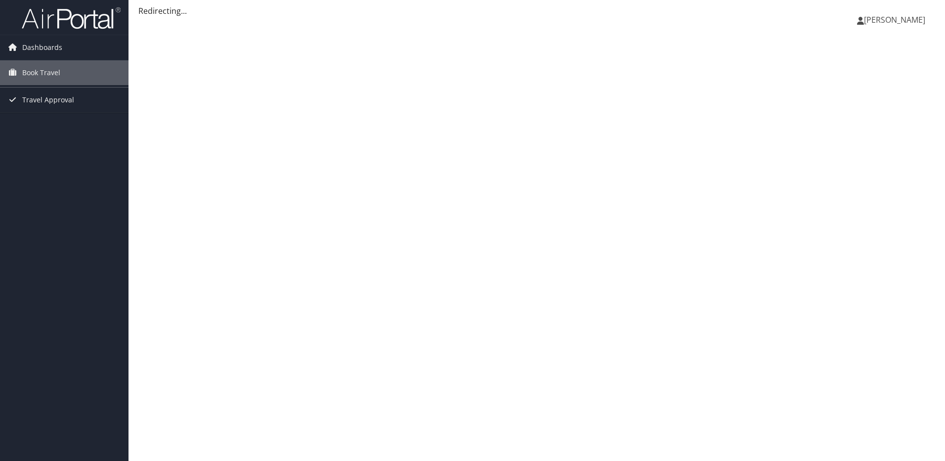 The width and height of the screenshot is (945, 461). What do you see at coordinates (48, 100) in the screenshot?
I see `span: Travel Approval` at bounding box center [48, 100].